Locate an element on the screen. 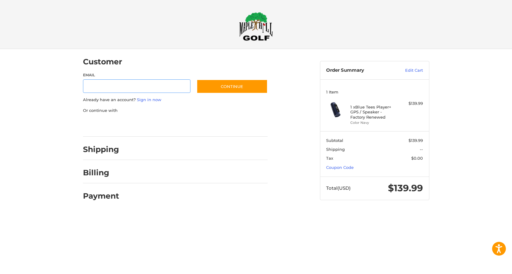  h3: 1 Item is located at coordinates (374, 92).